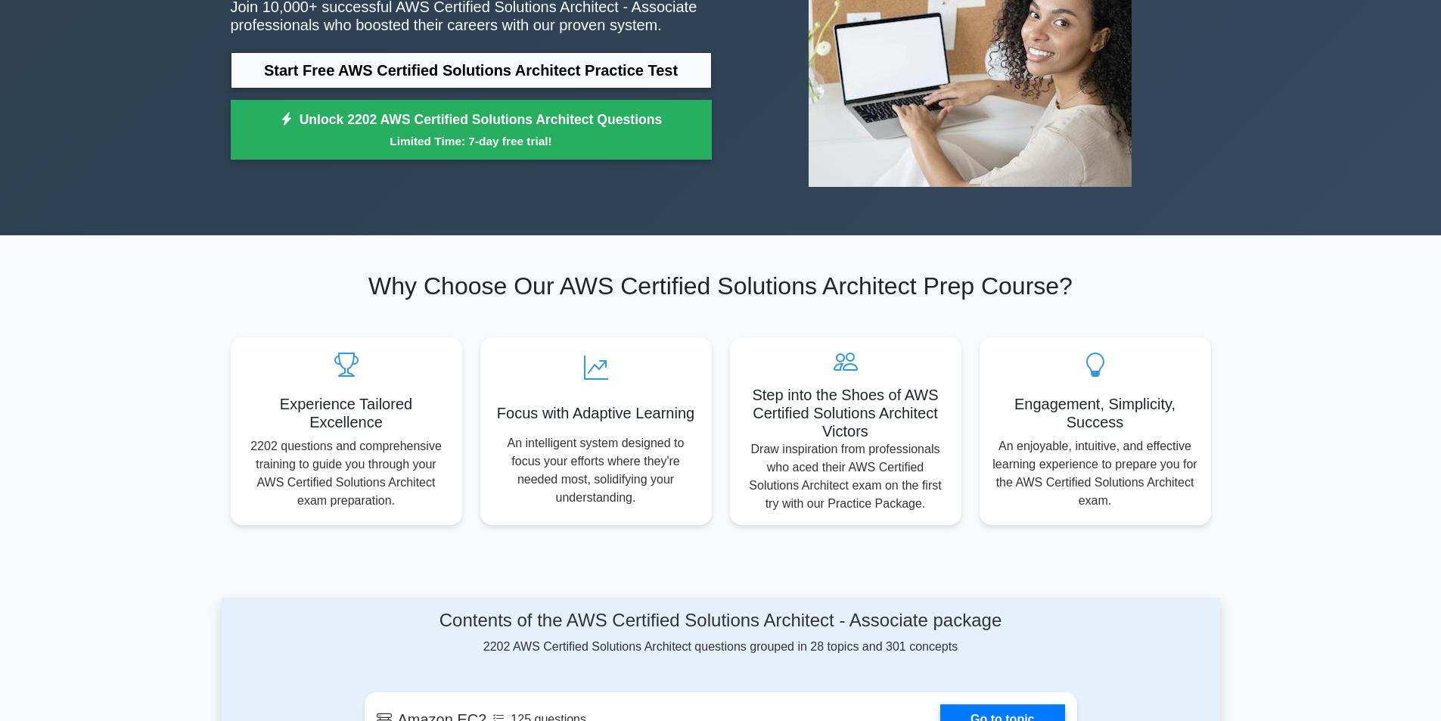 This screenshot has height=721, width=1441. What do you see at coordinates (471, 130) in the screenshot?
I see `a: Unlock 2202 AWS Certified Solutions Architect QuestionsLimited Time: 7-day free trial!` at bounding box center [471, 130].